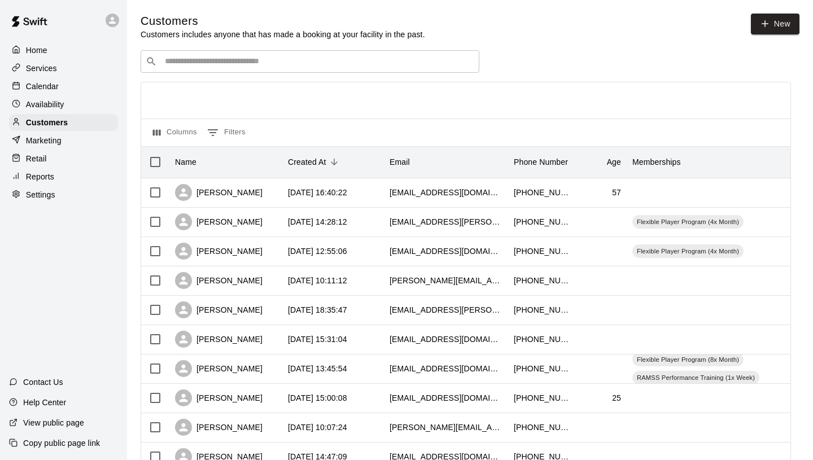  Describe the element at coordinates (446, 428) in the screenshot. I see `div: stephen_boulware@optum.com` at that location.